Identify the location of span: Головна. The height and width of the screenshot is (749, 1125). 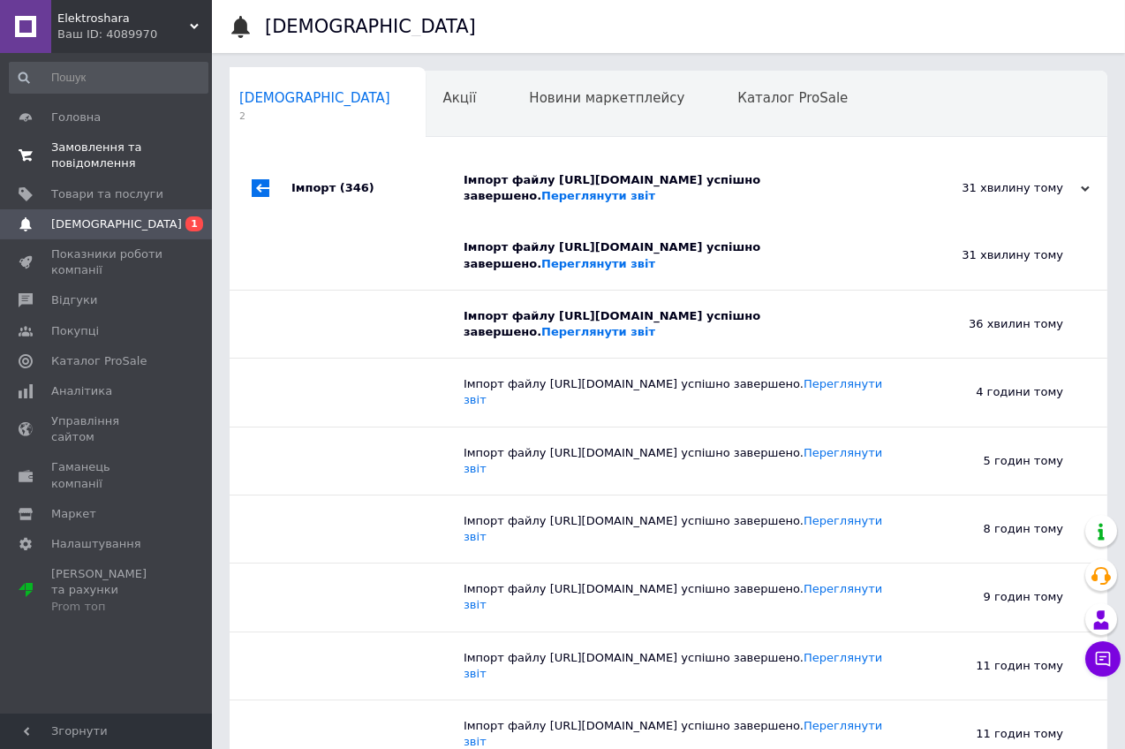
(76, 117).